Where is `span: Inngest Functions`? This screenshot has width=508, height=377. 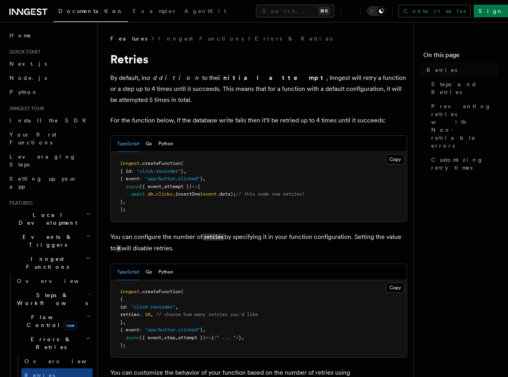 span: Inngest Functions is located at coordinates (46, 263).